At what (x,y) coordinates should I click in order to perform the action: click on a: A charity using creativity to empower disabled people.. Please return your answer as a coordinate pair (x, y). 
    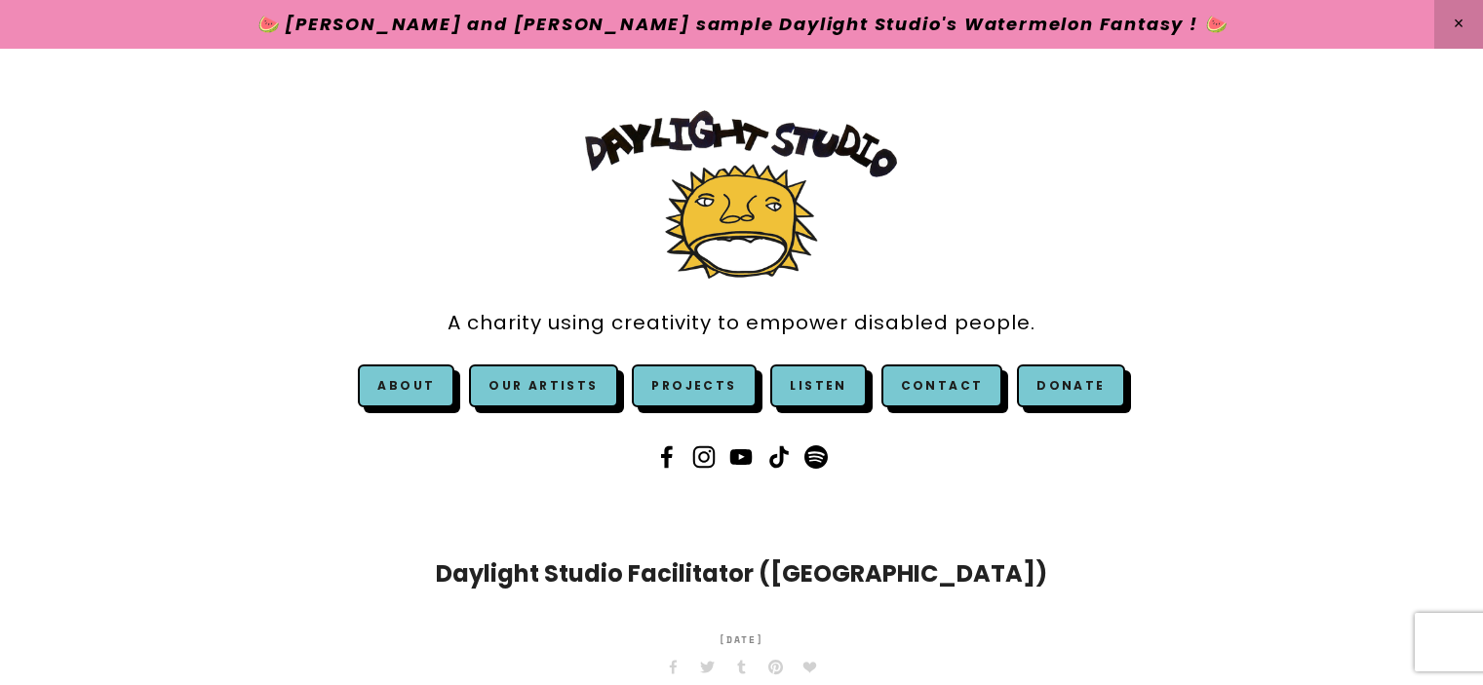
    Looking at the image, I should click on (741, 323).